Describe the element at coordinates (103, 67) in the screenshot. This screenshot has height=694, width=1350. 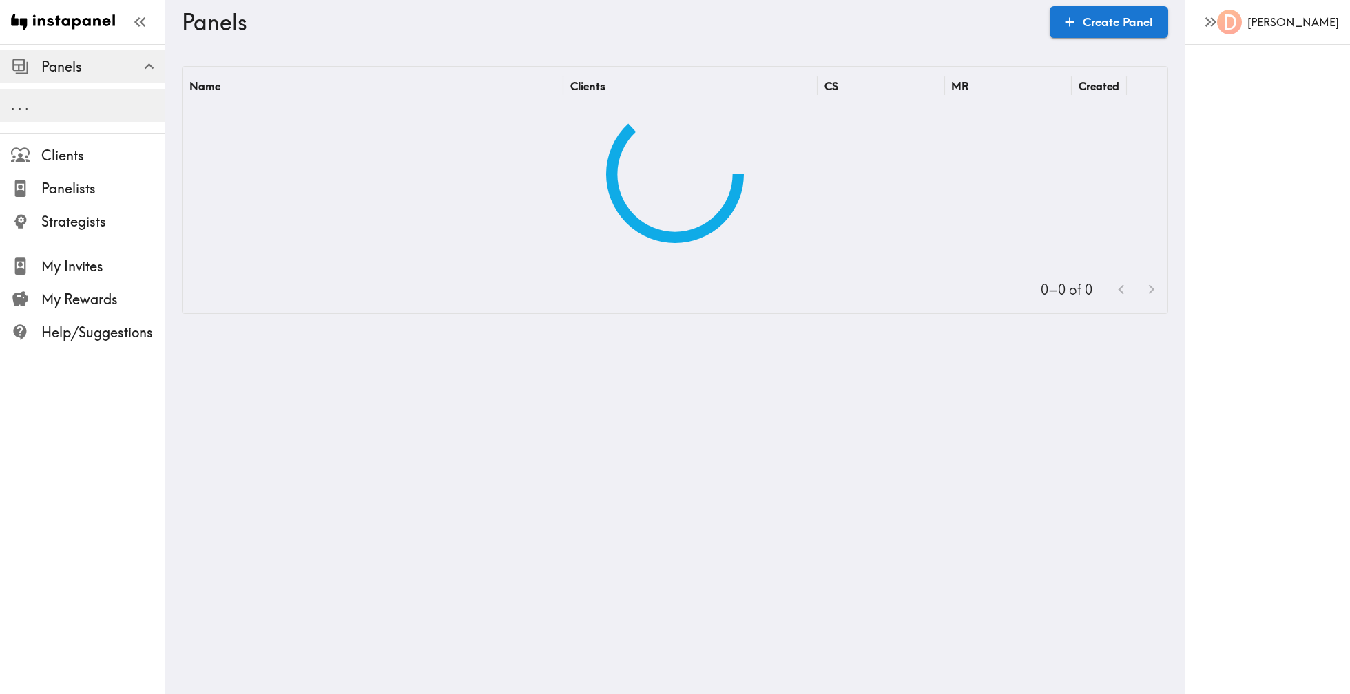
I see `span: Panels` at that location.